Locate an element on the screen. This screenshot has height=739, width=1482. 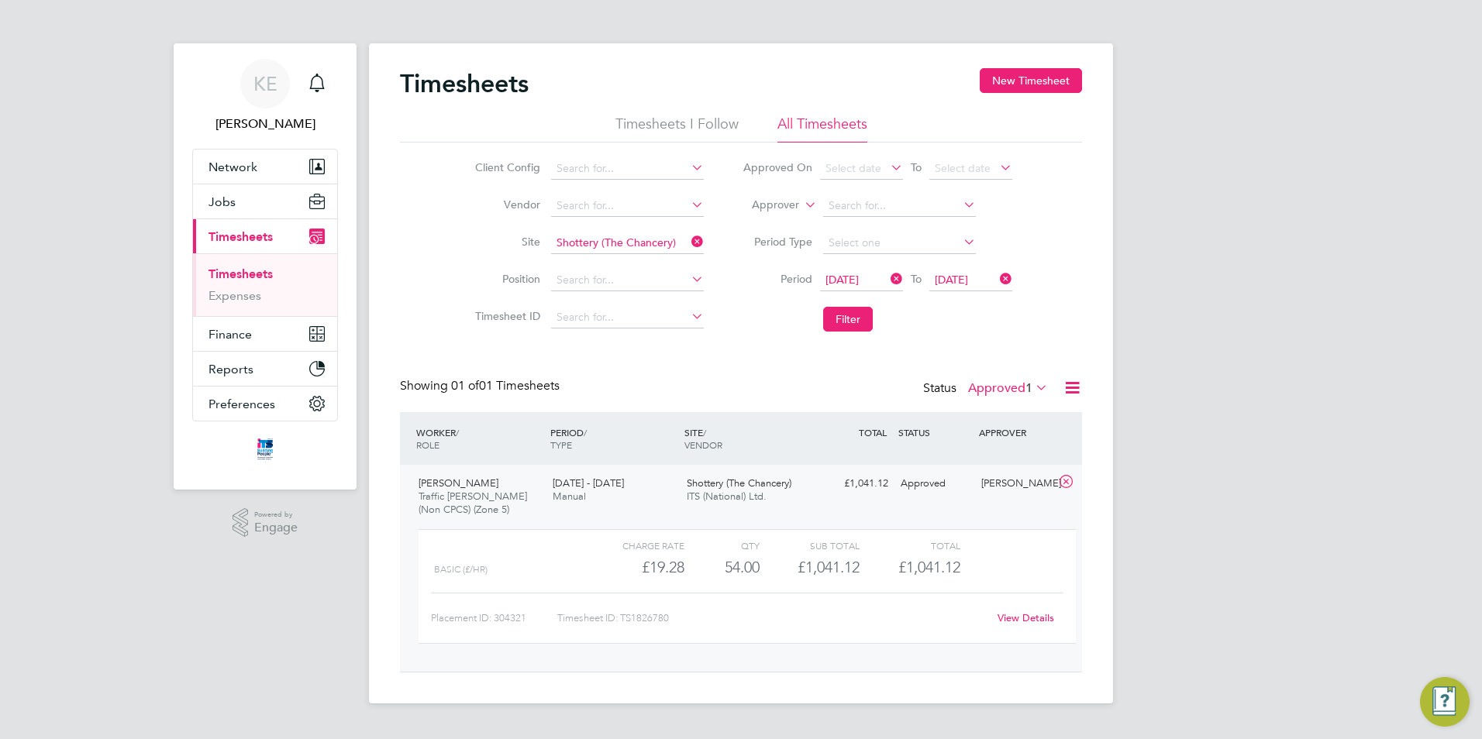
div: Timesheets is located at coordinates (265, 284).